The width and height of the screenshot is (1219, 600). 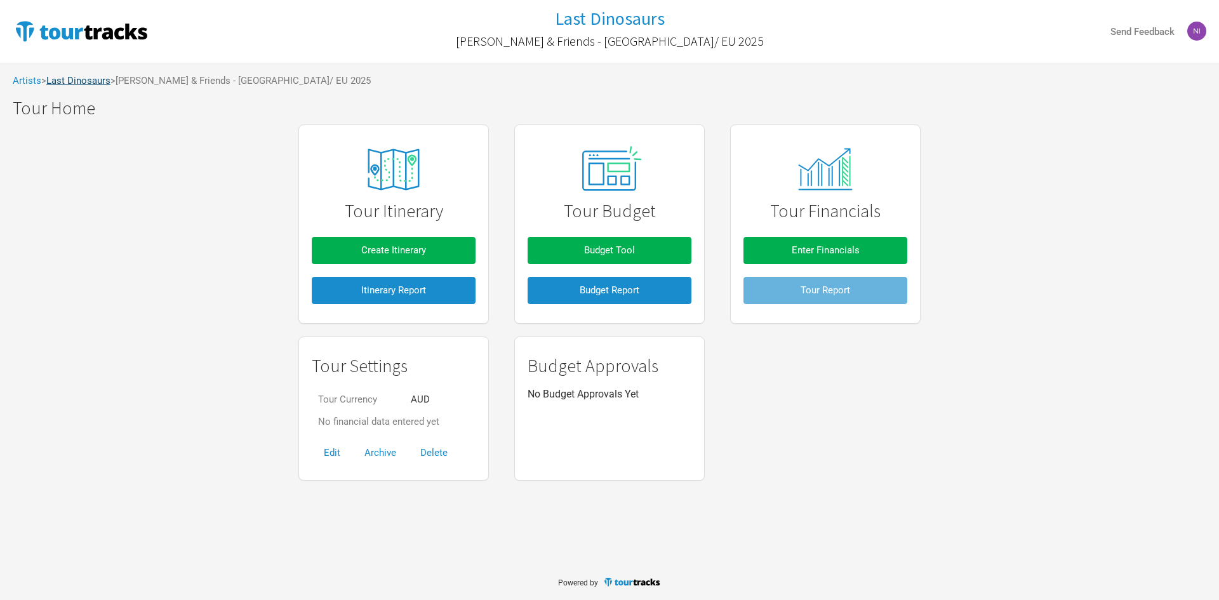 What do you see at coordinates (378, 422) in the screenshot?
I see `td: No financial data entered yet` at bounding box center [378, 422].